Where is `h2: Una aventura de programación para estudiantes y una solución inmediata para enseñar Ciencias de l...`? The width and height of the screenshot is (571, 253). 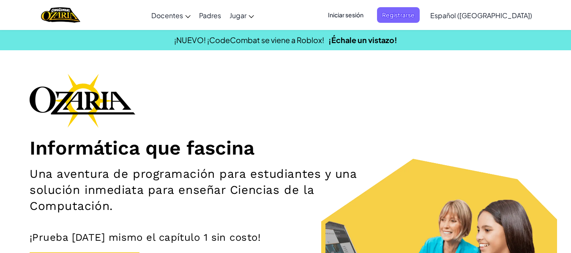 h2: Una aventura de programación para estudiantes y una solución inmediata para enseñar Ciencias de l... is located at coordinates (201, 190).